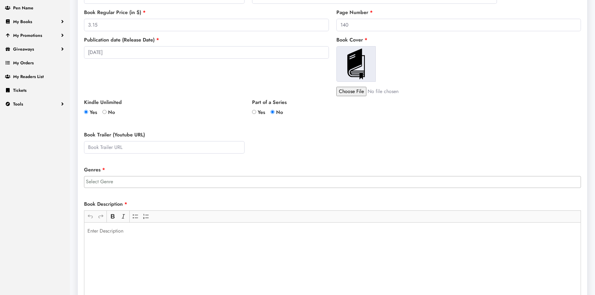 This screenshot has width=595, height=295. Describe the element at coordinates (23, 8) in the screenshot. I see `span: Pen Name` at that location.